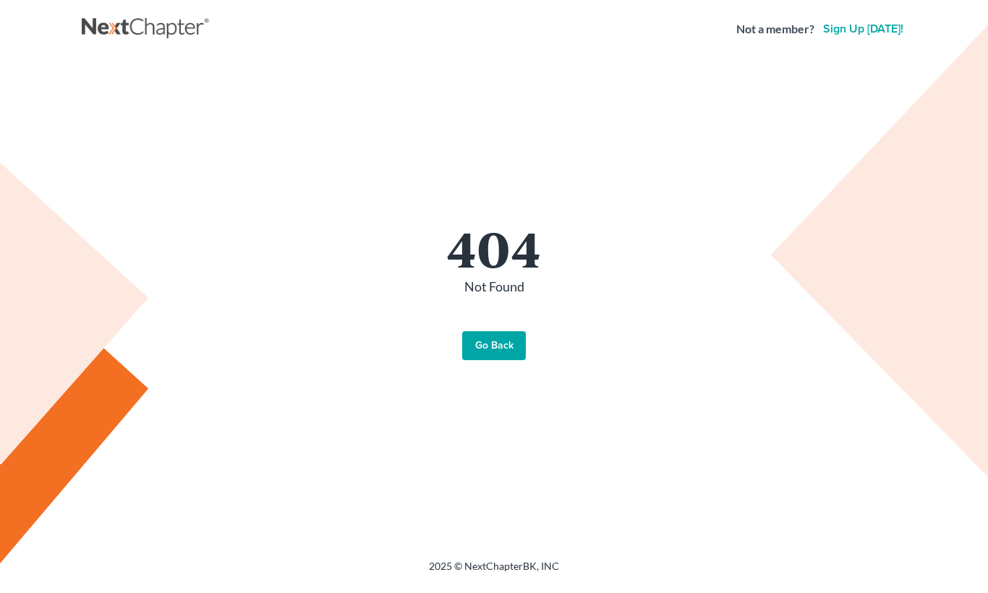 Image resolution: width=988 pixels, height=593 pixels. What do you see at coordinates (775, 29) in the screenshot?
I see `strong: Not a member?` at bounding box center [775, 29].